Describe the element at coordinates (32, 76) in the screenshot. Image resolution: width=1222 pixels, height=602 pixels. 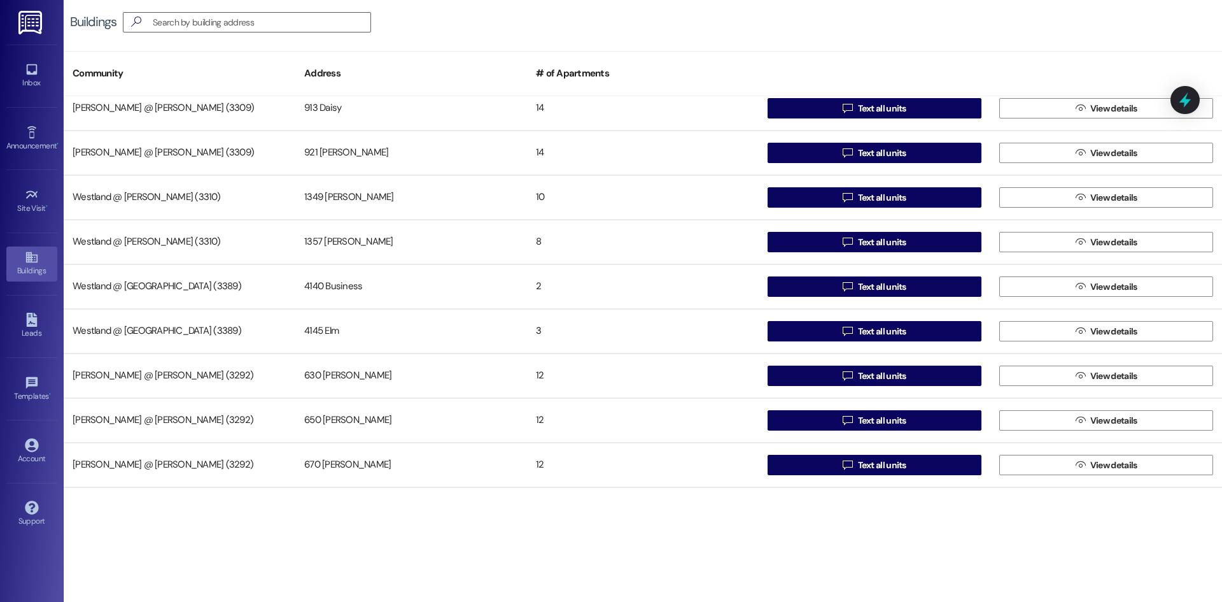
I see `a: Inbox` at that location.